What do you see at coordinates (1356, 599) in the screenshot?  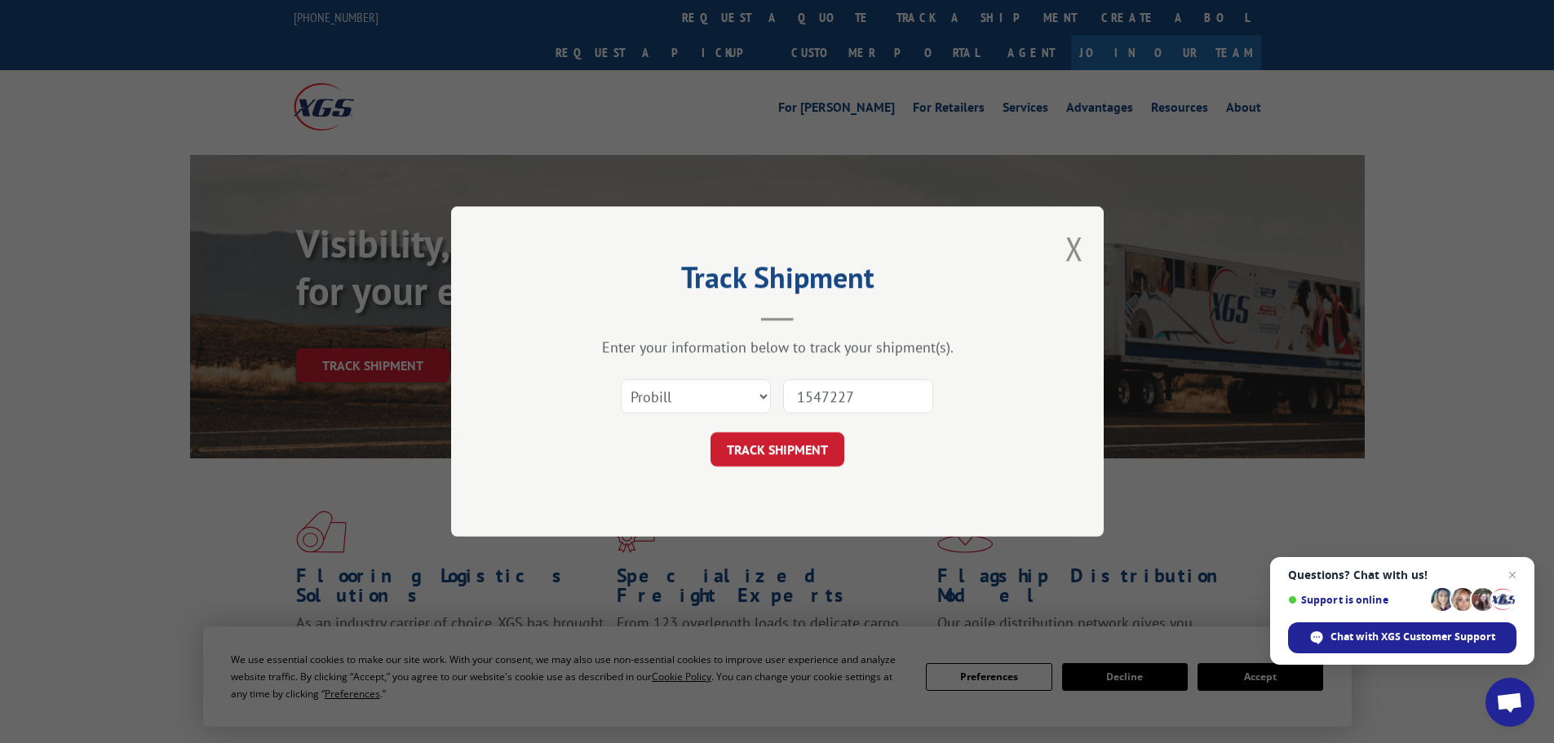 I see `span: Support is online` at bounding box center [1356, 599].